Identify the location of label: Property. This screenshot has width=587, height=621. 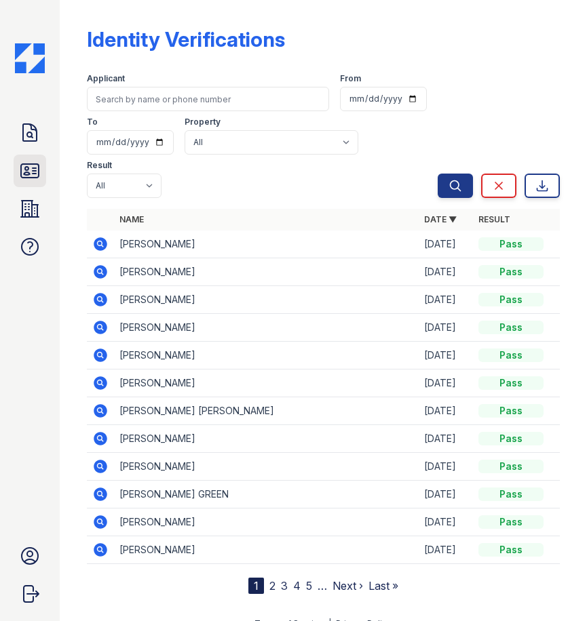
(202, 122).